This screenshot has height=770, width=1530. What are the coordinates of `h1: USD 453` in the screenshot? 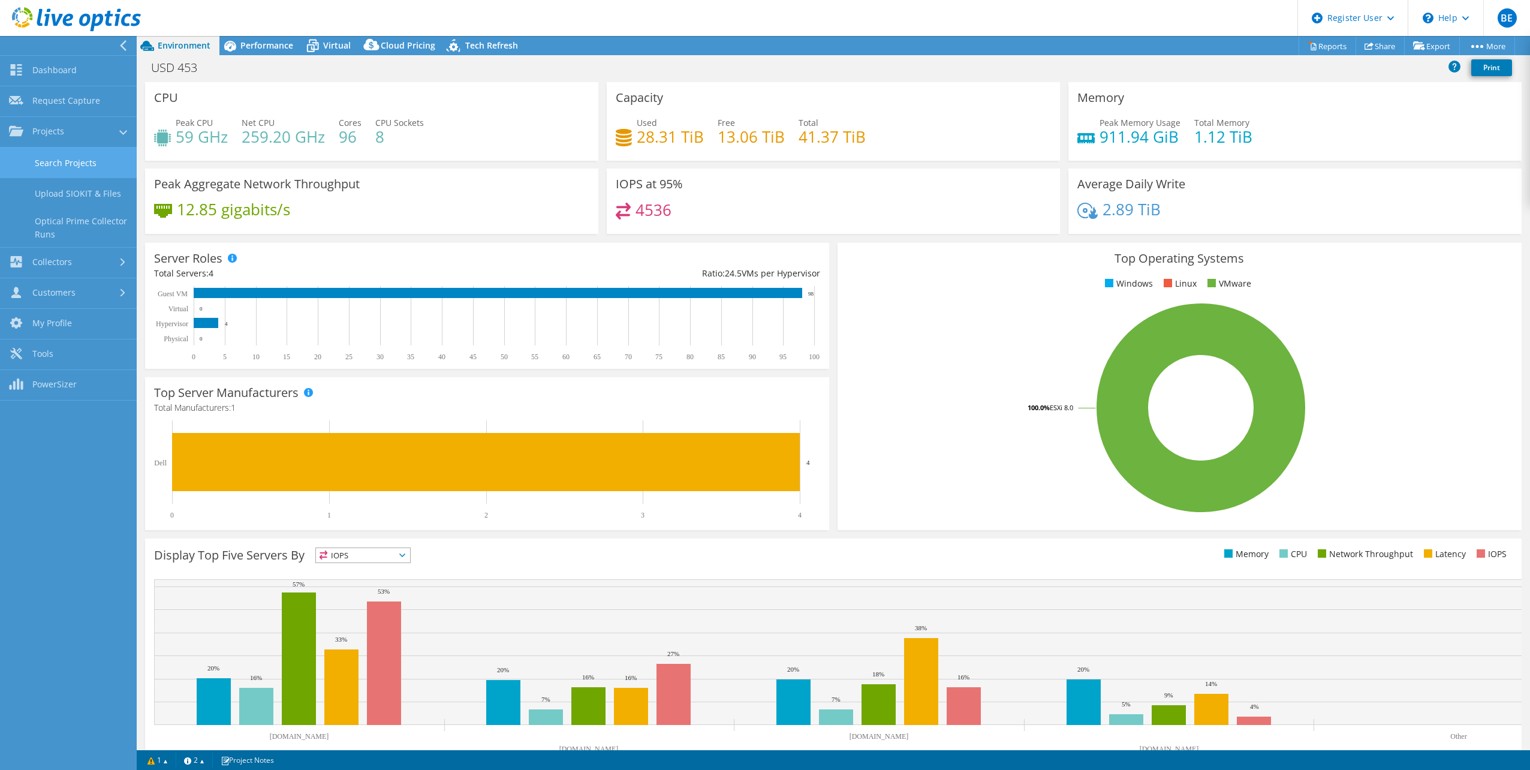 It's located at (180, 68).